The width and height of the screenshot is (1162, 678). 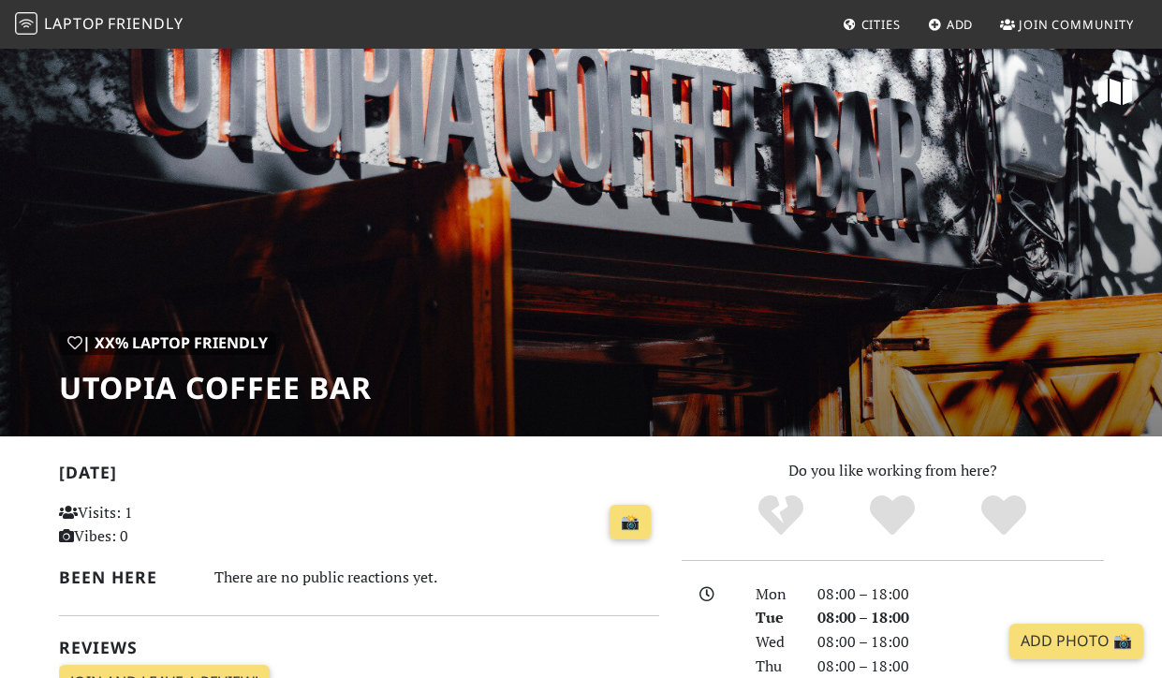 What do you see at coordinates (359, 647) in the screenshot?
I see `h2: Reviews` at bounding box center [359, 647].